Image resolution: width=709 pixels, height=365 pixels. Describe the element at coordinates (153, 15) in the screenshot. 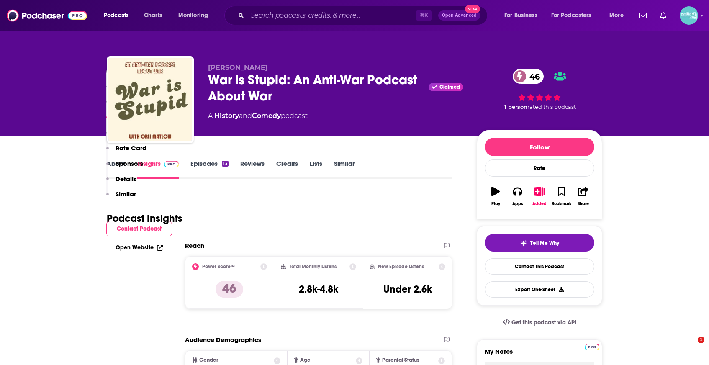

I see `a: Charts` at that location.